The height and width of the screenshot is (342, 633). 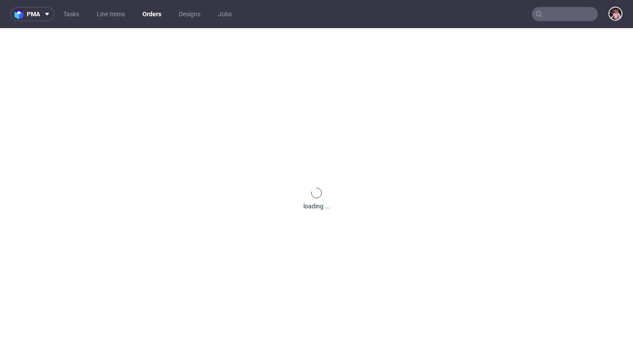 What do you see at coordinates (225, 14) in the screenshot?
I see `a: Jobs` at bounding box center [225, 14].